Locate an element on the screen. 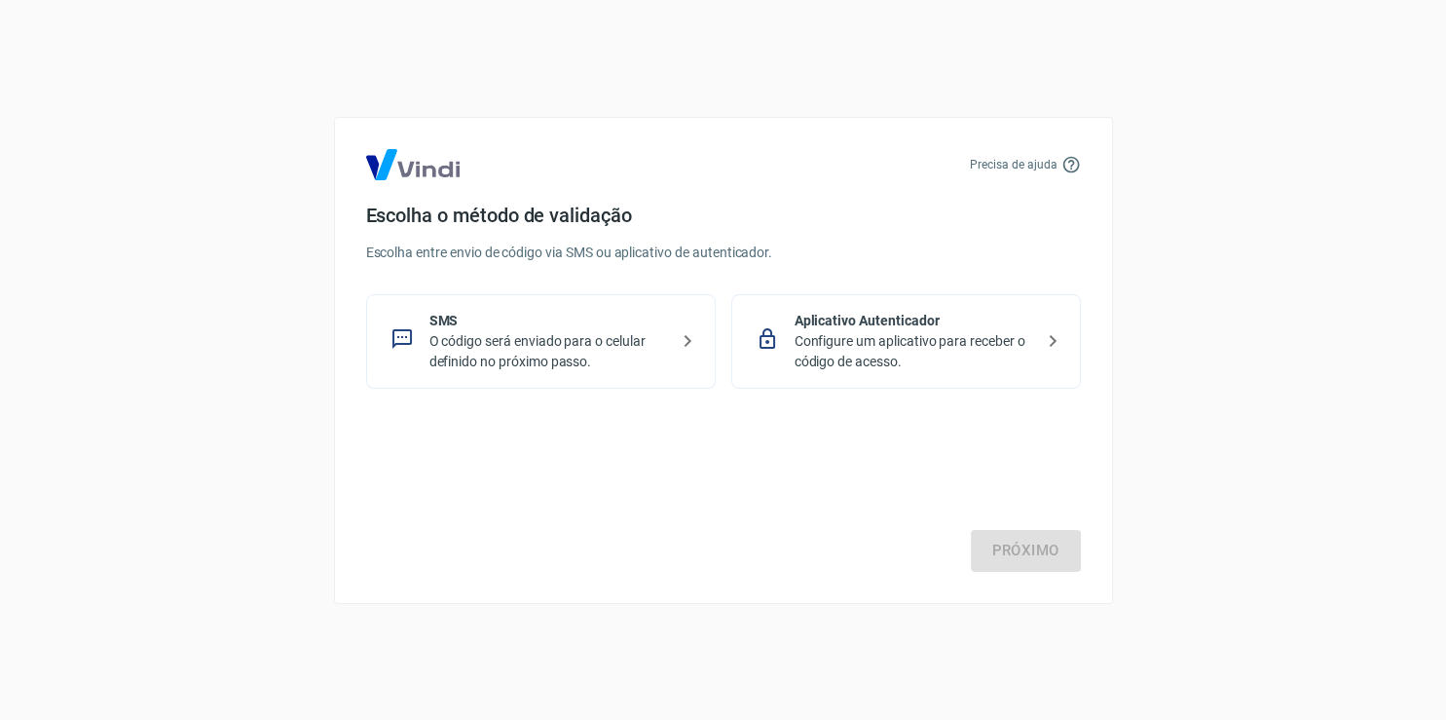  img: Logo Vind is located at coordinates (413, 165).